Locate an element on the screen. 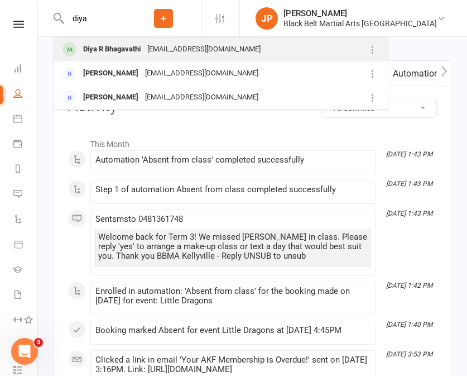 This screenshot has height=376, width=467. input: Search... is located at coordinates (95, 18).